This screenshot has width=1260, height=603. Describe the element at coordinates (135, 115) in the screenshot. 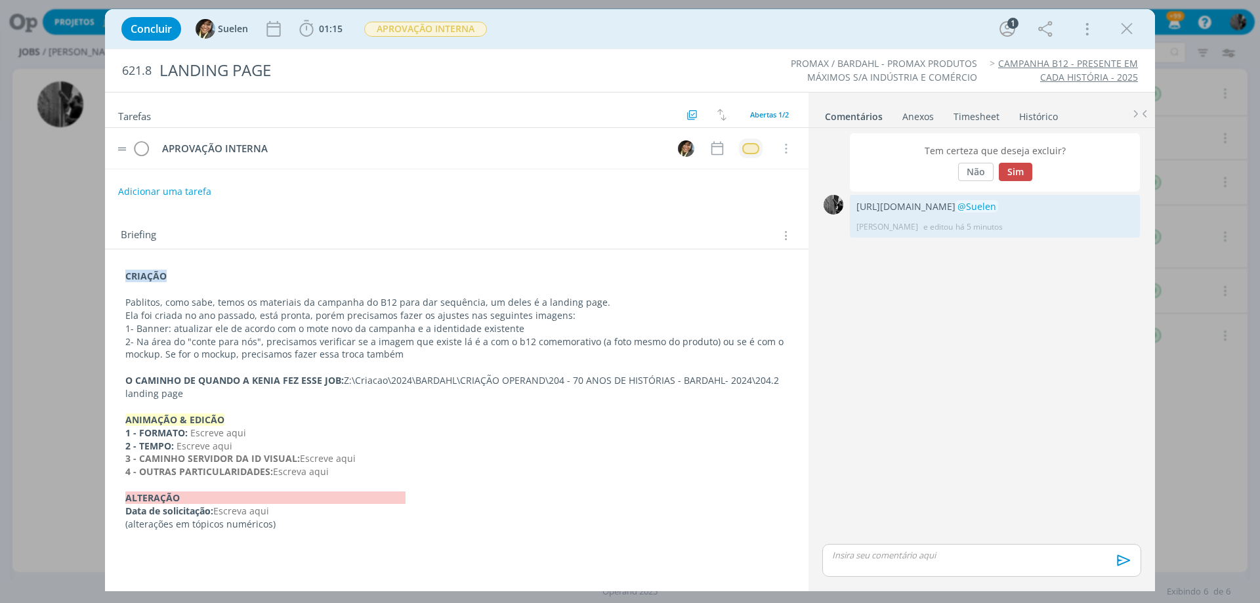

I see `span: Tarefas` at that location.